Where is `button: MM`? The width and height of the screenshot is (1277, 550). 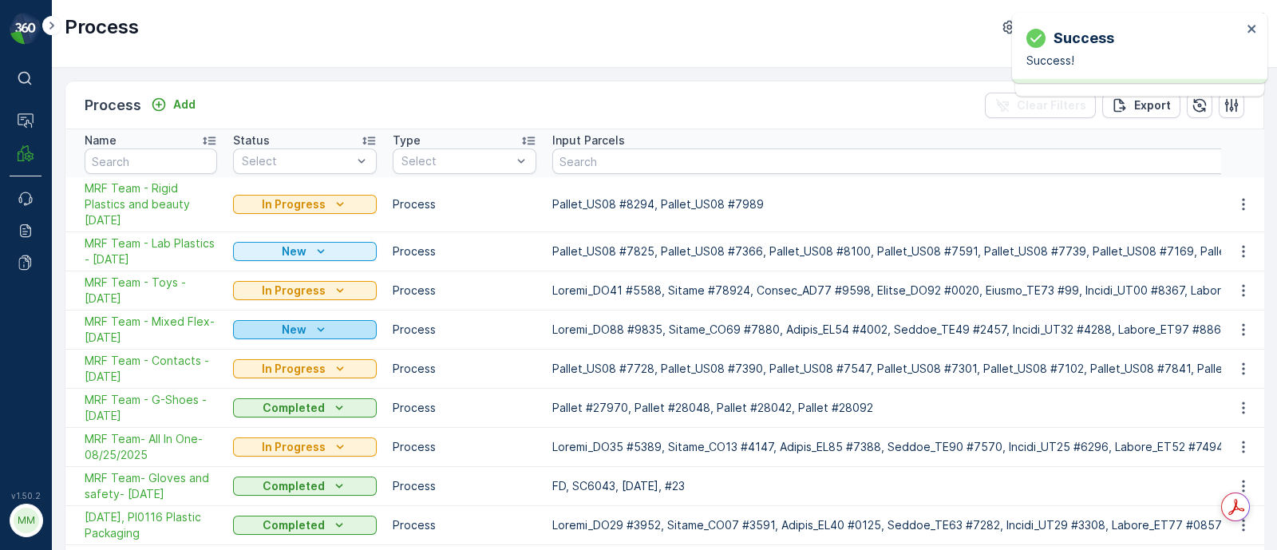 button: MM is located at coordinates (26, 520).